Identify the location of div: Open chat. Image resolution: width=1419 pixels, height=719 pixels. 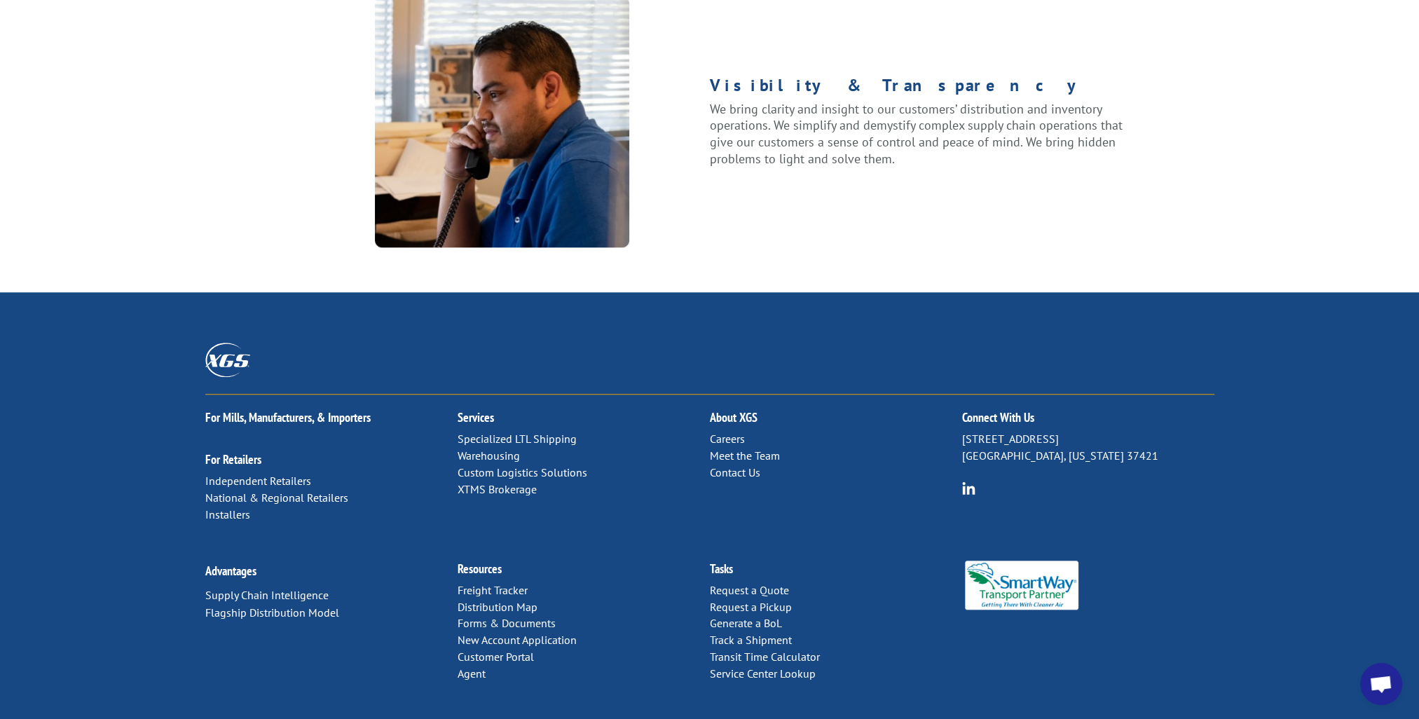
(1381, 684).